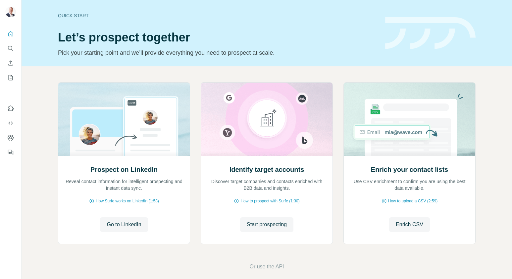 This screenshot has width=512, height=279. Describe the element at coordinates (11, 152) in the screenshot. I see `button: Feedback` at that location.